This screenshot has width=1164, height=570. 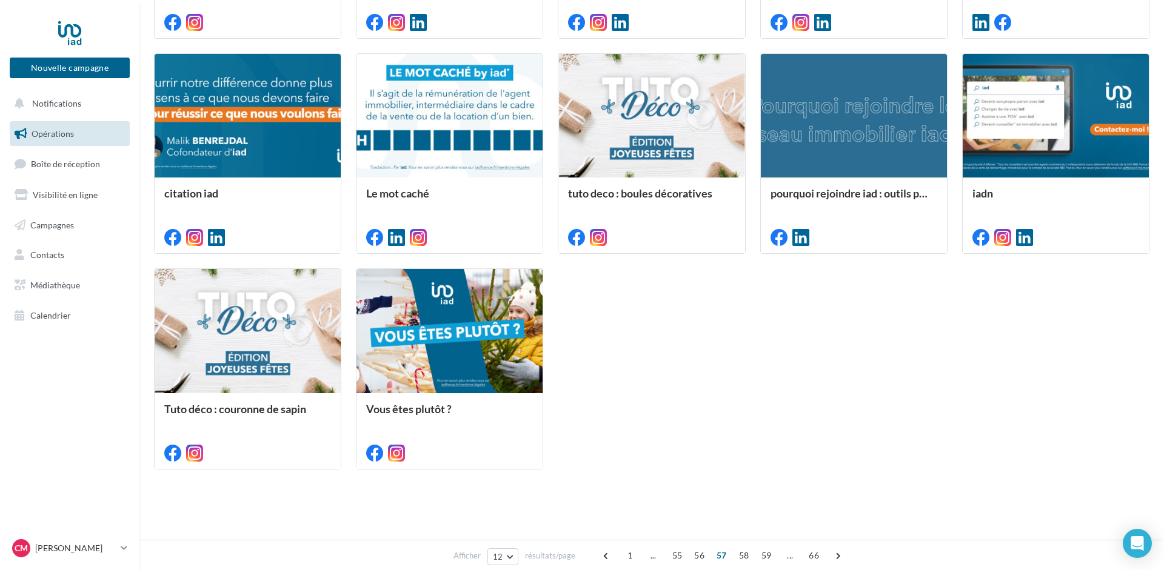 I want to click on a: Boîte de réception, so click(x=70, y=164).